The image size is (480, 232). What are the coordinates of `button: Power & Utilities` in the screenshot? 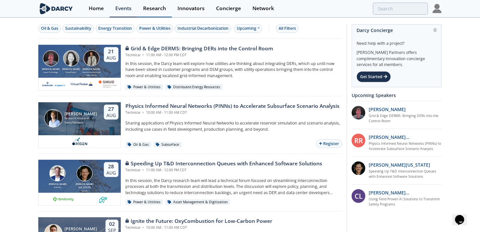 It's located at (155, 28).